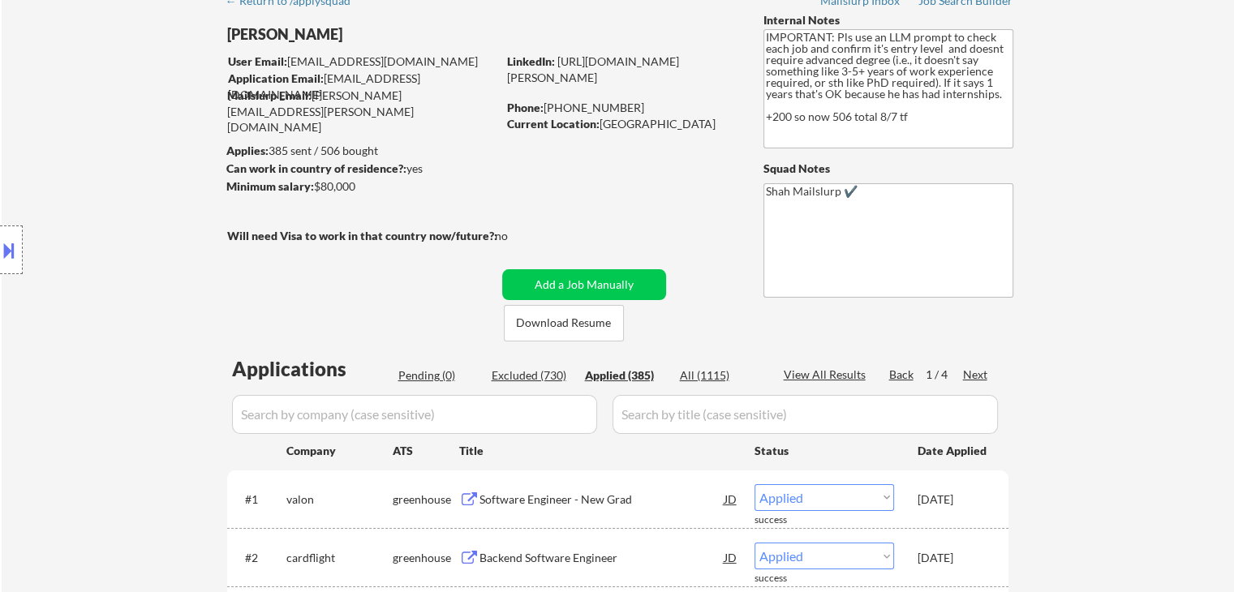 The height and width of the screenshot is (592, 1234). Describe the element at coordinates (602, 500) in the screenshot. I see `div: Software Engineer - New Grad` at that location.